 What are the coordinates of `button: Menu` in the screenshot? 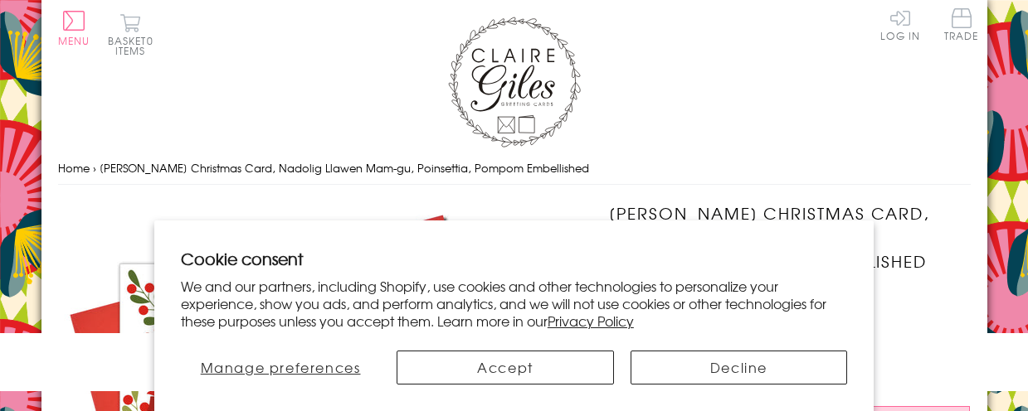 It's located at (74, 28).